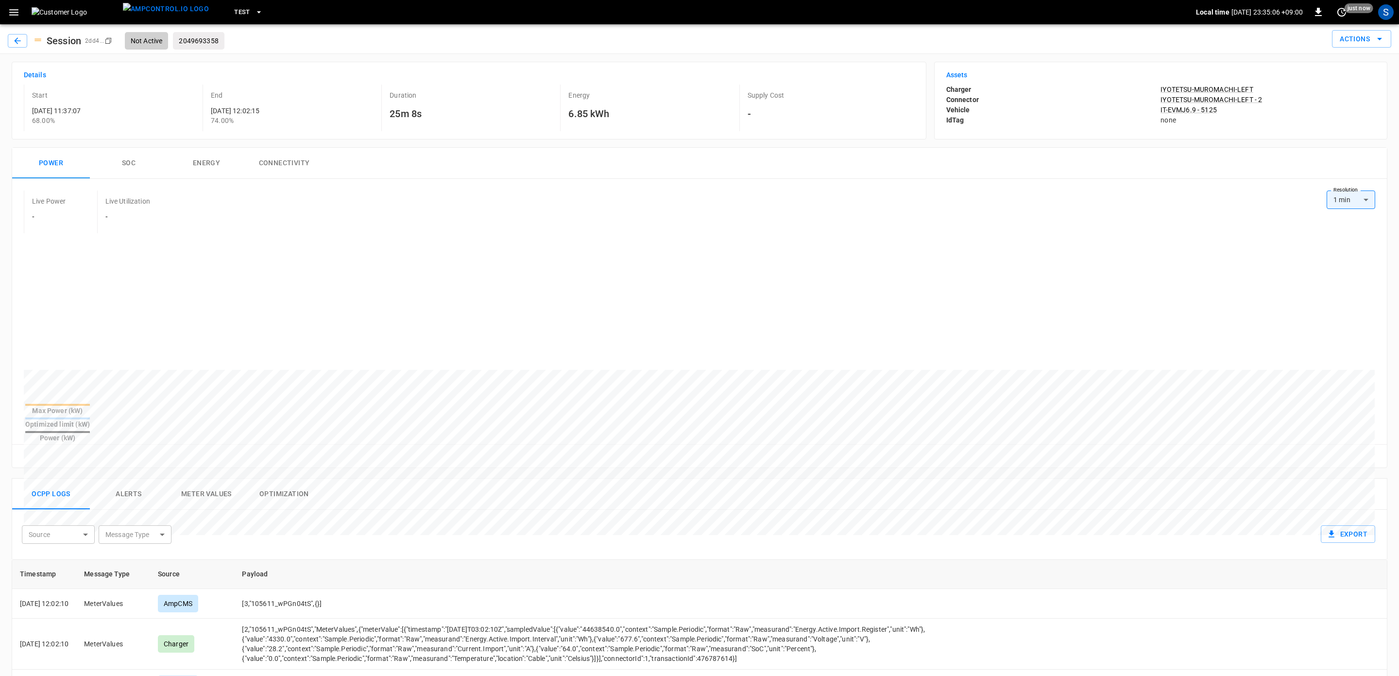 The image size is (1399, 676). What do you see at coordinates (473, 95) in the screenshot?
I see `p: Duration` at bounding box center [473, 95].